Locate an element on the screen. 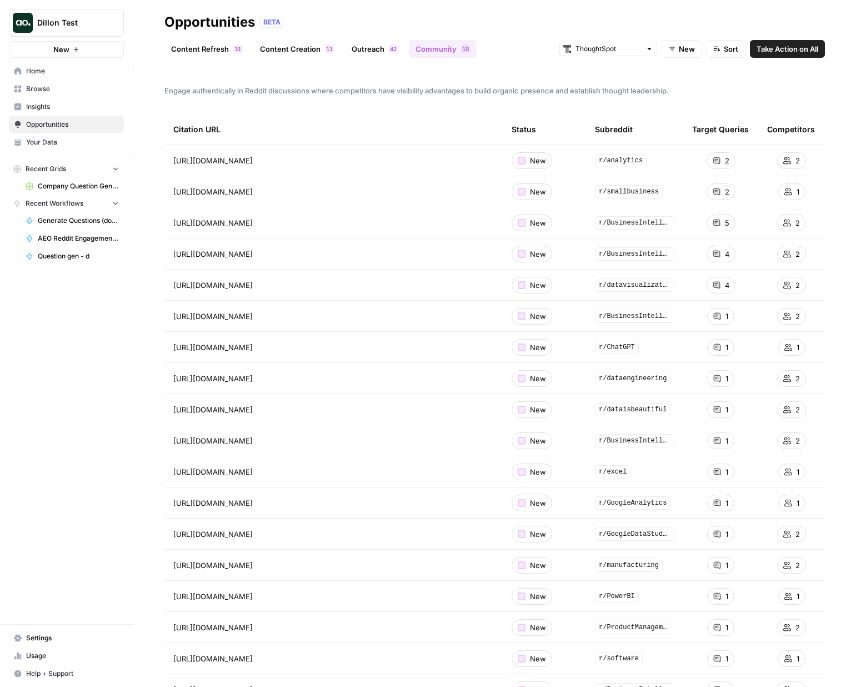 This screenshot has height=687, width=856. span: Dillon Test is located at coordinates (71, 23).